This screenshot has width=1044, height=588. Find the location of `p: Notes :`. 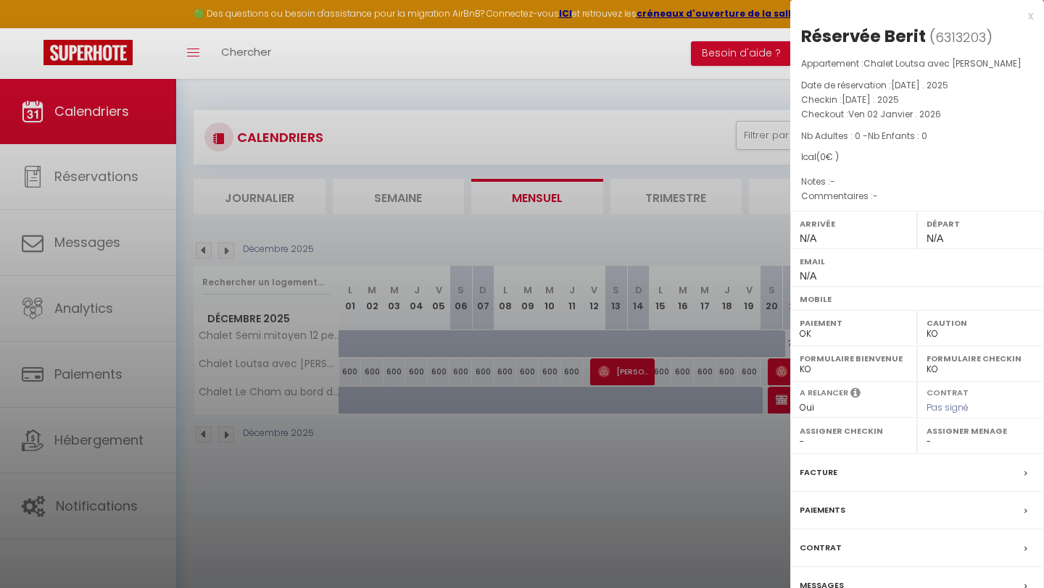

p: Notes : is located at coordinates (917, 182).